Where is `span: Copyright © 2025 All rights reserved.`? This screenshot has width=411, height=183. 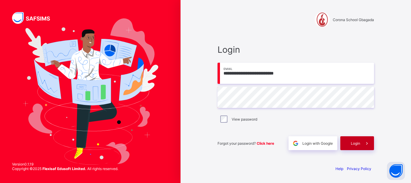 span: Copyright © 2025 All rights reserved. is located at coordinates (65, 168).